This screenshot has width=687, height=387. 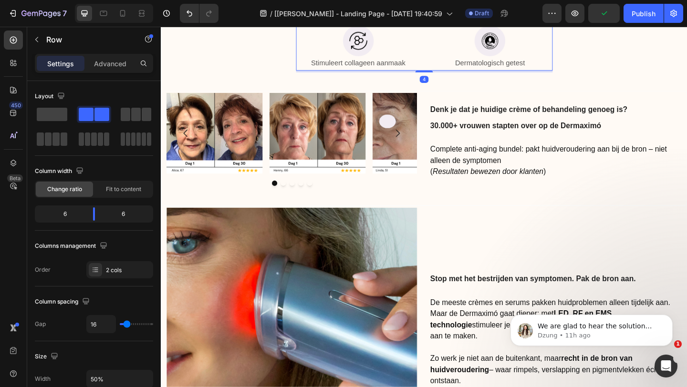 What do you see at coordinates (60, 59) in the screenshot?
I see `div: Domeinoverzicht` at bounding box center [60, 59].